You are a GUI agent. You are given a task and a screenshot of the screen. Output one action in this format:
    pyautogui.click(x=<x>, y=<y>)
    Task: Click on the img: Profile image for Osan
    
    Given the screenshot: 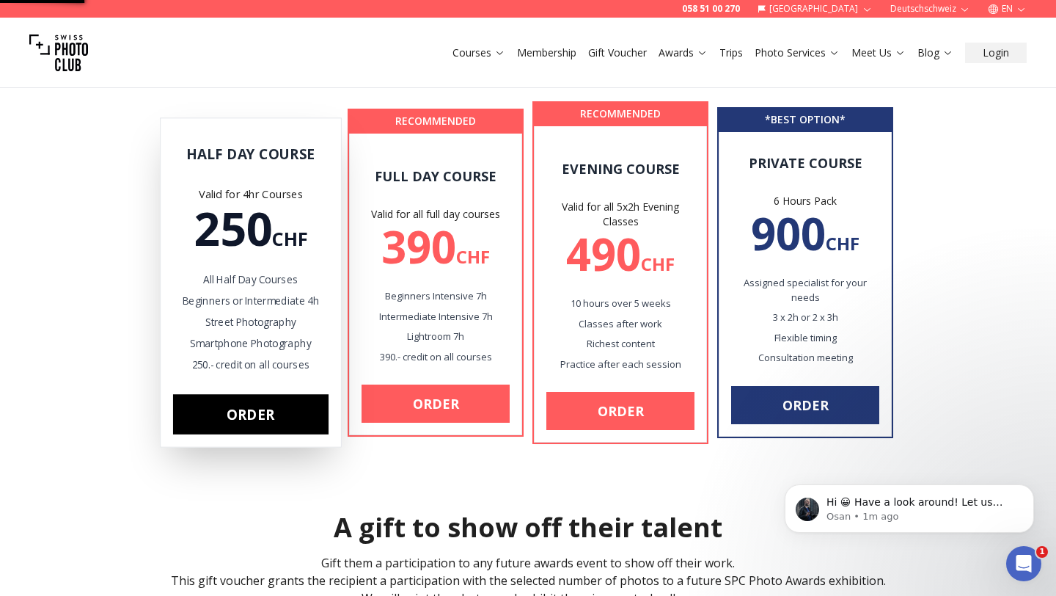 What is the action you would take?
    pyautogui.click(x=45, y=56)
    